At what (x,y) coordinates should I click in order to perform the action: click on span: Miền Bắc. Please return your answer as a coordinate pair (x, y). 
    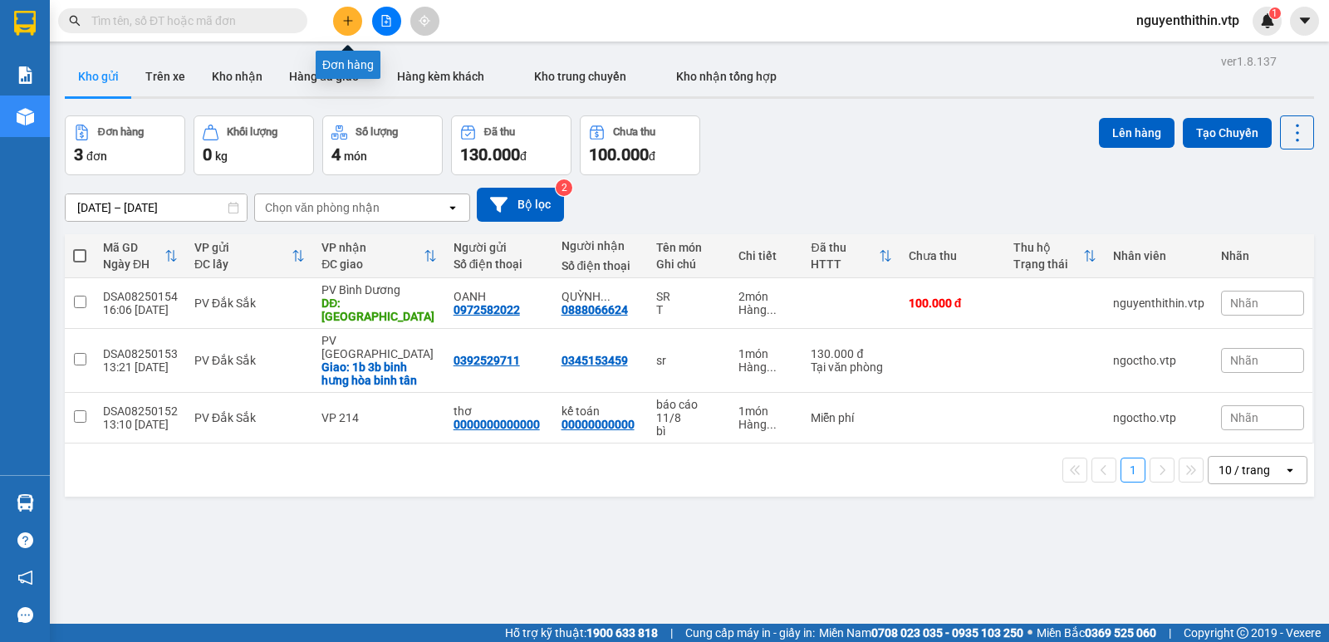
    Looking at the image, I should click on (1096, 633).